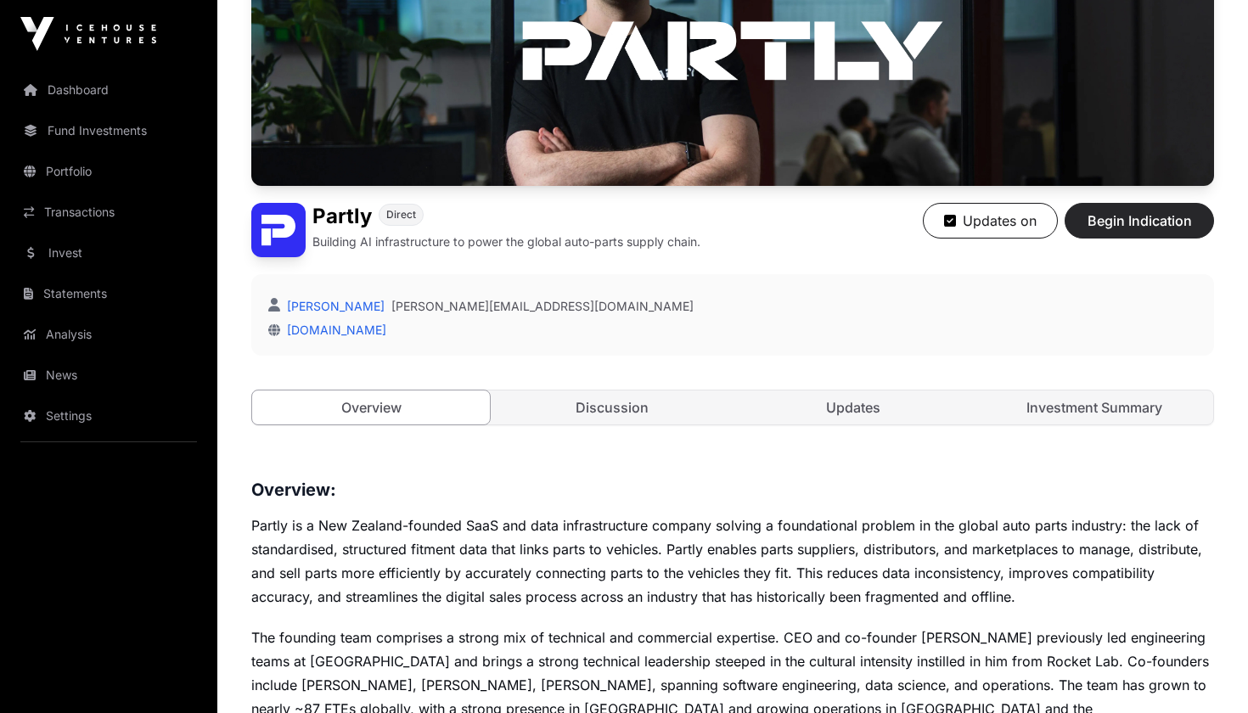 The width and height of the screenshot is (1248, 713). I want to click on div: Chat Widget, so click(1205, 672).